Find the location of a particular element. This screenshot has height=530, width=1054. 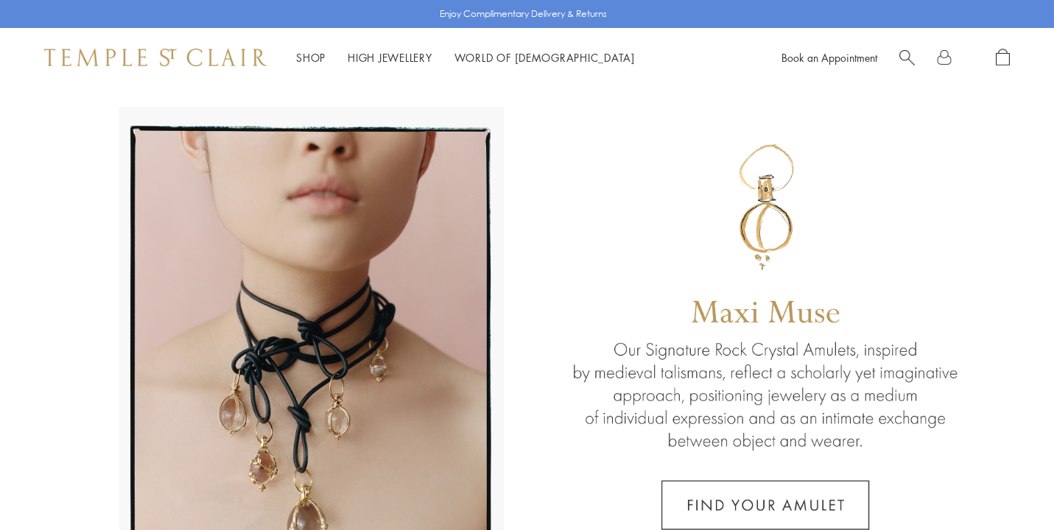

a: Open Shopping Bag is located at coordinates (1003, 57).